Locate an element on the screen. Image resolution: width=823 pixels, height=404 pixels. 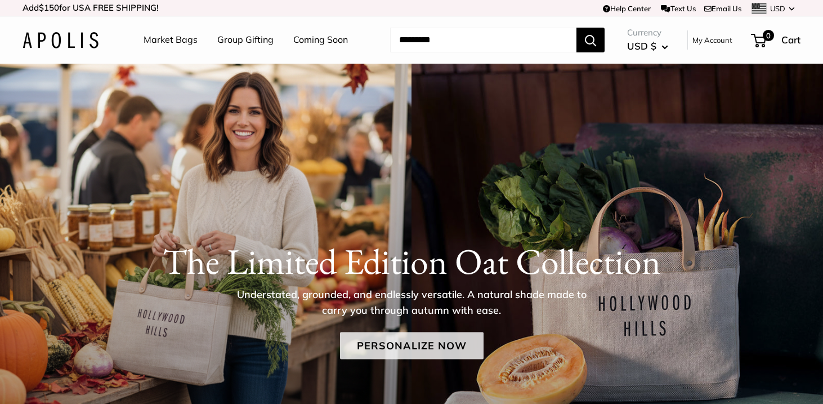
a: Help Center is located at coordinates (627, 8).